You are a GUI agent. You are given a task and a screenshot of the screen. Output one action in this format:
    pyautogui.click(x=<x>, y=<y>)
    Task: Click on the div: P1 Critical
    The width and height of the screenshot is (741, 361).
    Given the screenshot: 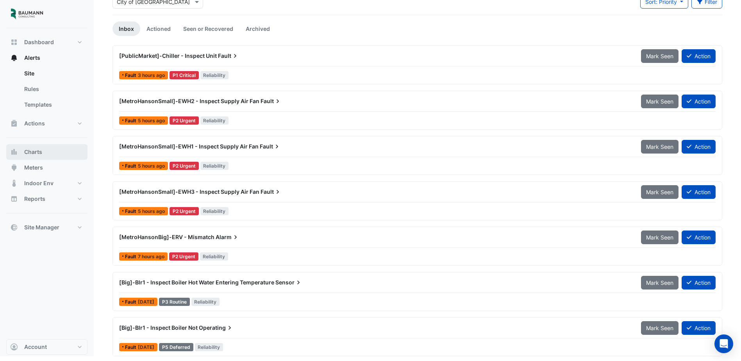 What is the action you would take?
    pyautogui.click(x=184, y=75)
    